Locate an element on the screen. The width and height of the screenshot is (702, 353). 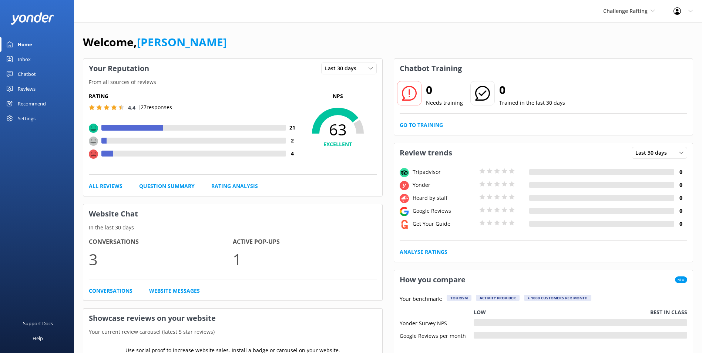
div: Inbox is located at coordinates (24, 59).